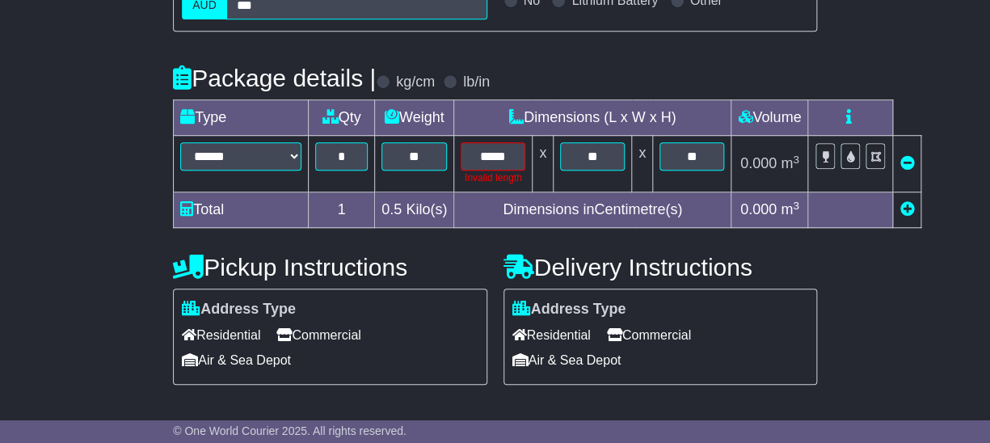  What do you see at coordinates (593, 118) in the screenshot?
I see `td: Dimensions (L x W x H)` at bounding box center [593, 118].